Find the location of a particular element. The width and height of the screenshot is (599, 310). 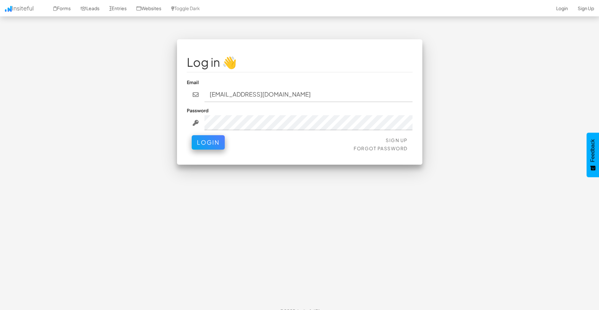

a: Sign Up is located at coordinates (396, 140).